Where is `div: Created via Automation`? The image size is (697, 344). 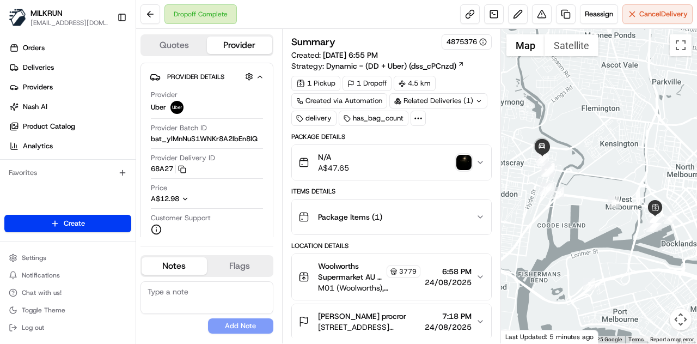 div: Created via Automation is located at coordinates (339, 101).